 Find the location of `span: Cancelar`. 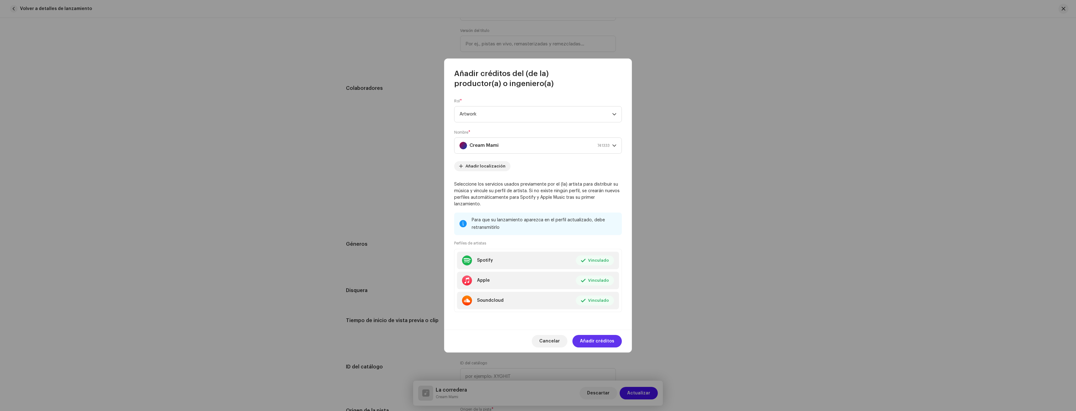

span: Cancelar is located at coordinates (549, 341).